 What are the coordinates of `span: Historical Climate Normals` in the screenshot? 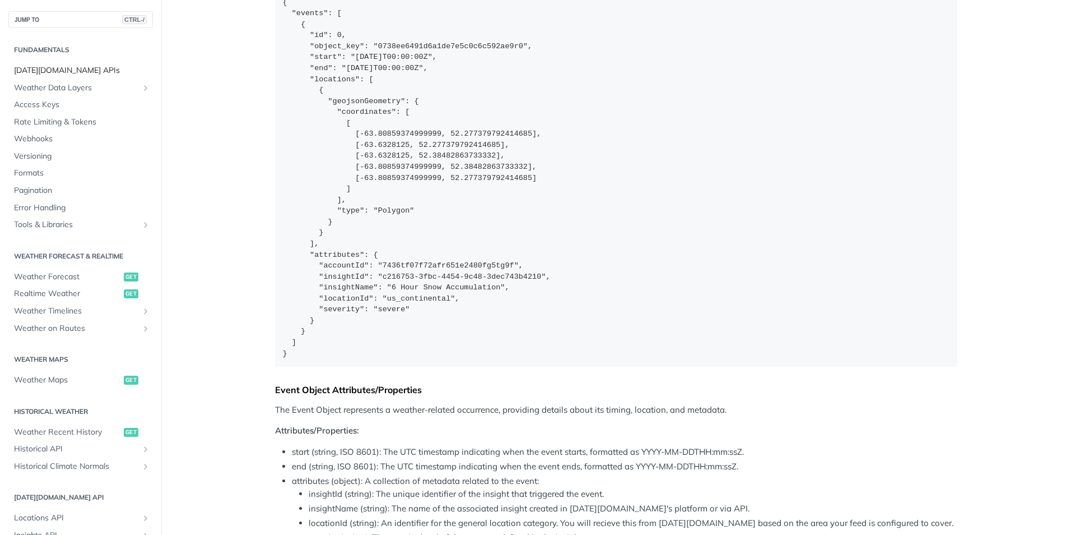 It's located at (76, 466).